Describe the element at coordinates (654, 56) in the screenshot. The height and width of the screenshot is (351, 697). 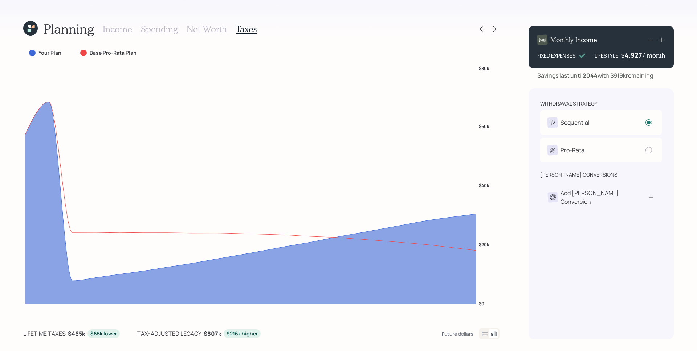
I see `h4: / month` at that location.